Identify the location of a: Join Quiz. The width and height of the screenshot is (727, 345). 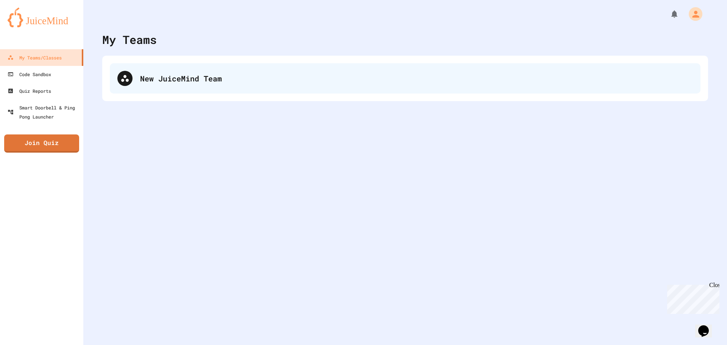
(42, 143).